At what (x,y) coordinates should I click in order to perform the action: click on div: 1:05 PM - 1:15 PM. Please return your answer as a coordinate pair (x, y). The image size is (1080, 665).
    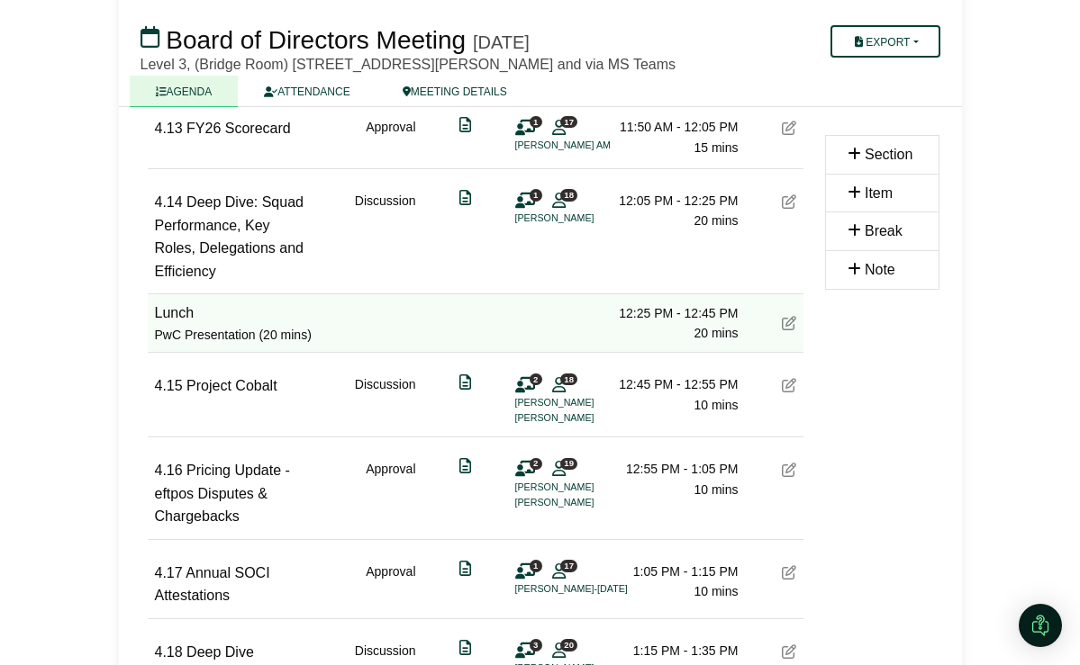
    Looking at the image, I should click on (675, 572).